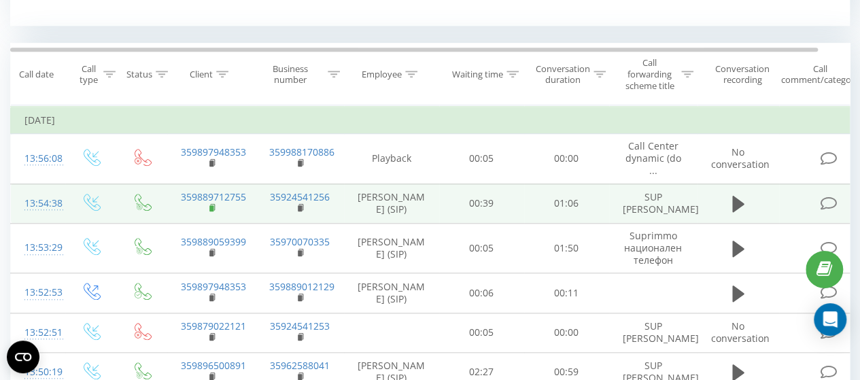 Image resolution: width=860 pixels, height=380 pixels. Describe the element at coordinates (481, 203) in the screenshot. I see `td: 00:39` at that location.